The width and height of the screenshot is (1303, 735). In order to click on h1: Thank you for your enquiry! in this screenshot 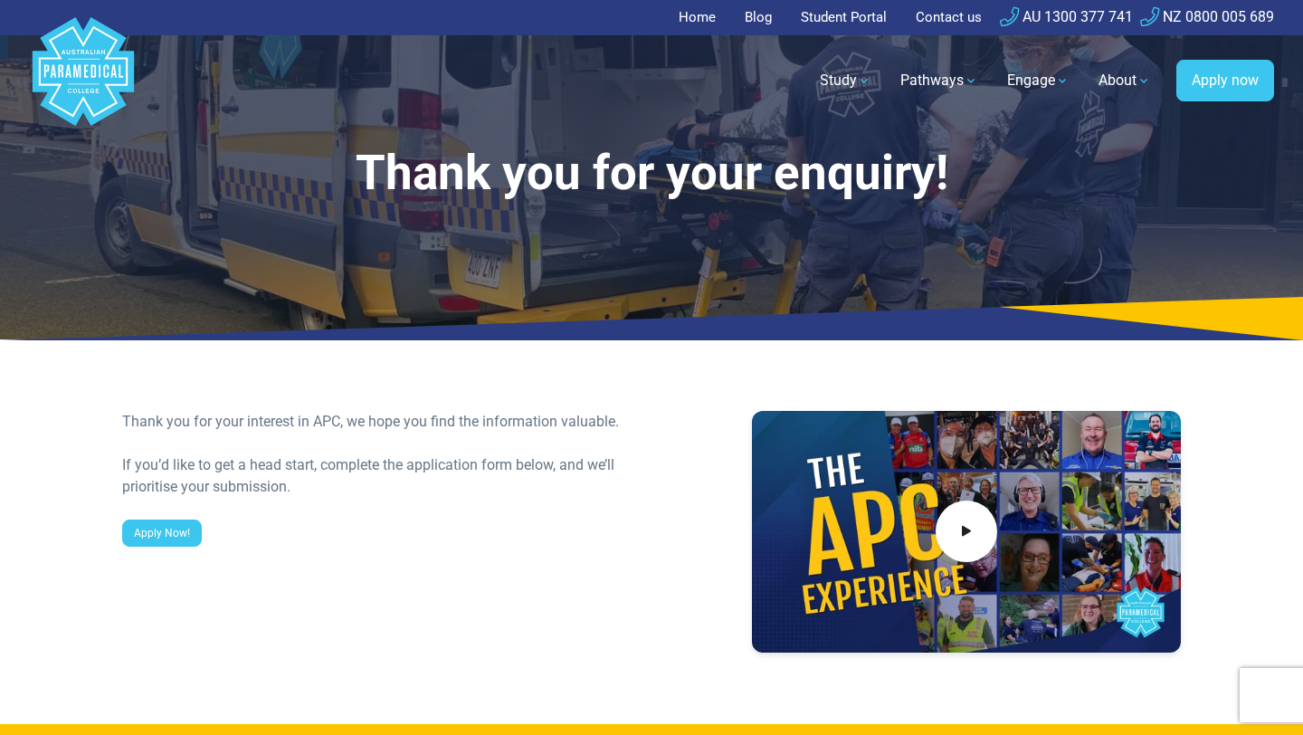, I will do `click(652, 173)`.